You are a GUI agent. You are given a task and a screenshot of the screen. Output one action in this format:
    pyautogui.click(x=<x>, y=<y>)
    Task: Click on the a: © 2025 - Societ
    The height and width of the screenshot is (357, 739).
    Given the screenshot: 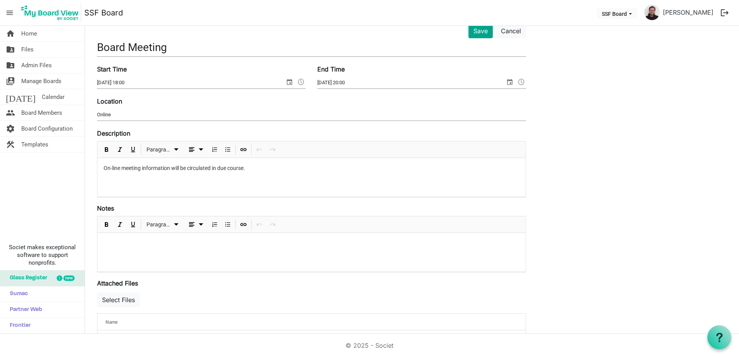 What is the action you would take?
    pyautogui.click(x=370, y=346)
    